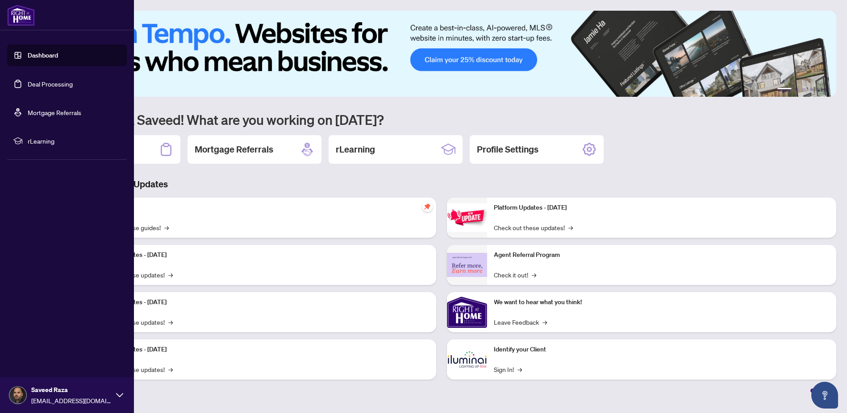  Describe the element at coordinates (71, 390) in the screenshot. I see `span: Saveed Raza` at that location.